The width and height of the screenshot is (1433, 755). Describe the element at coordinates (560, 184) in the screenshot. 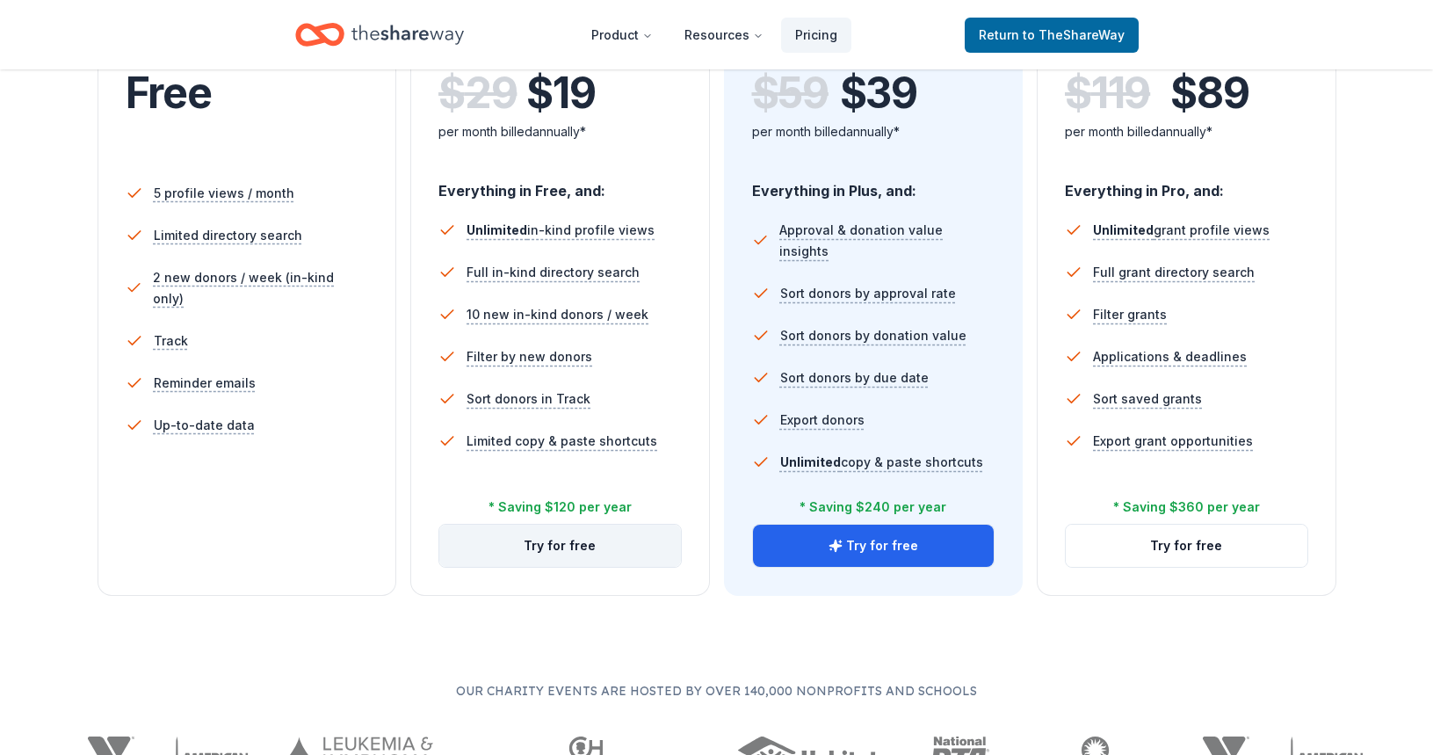

I see `div: Everything in Free, and:` at that location.